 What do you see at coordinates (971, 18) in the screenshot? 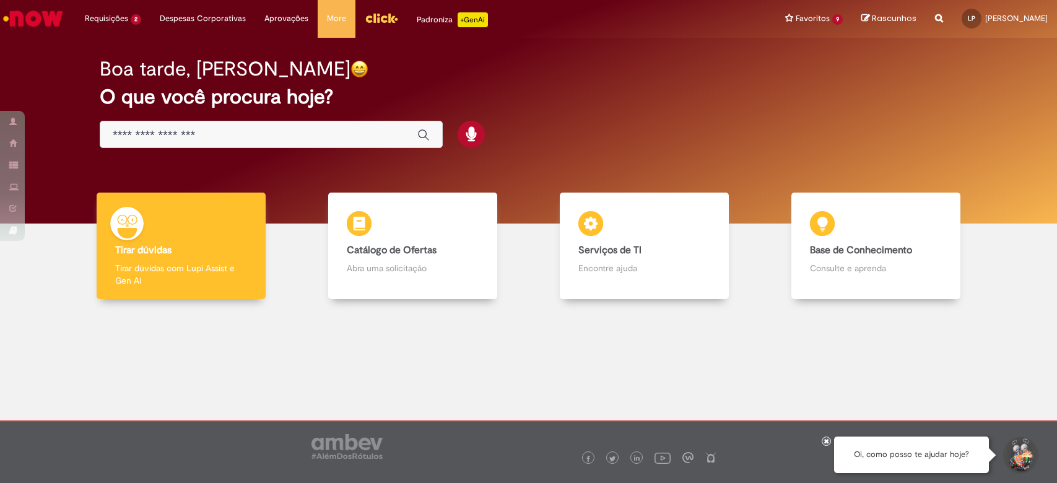
I see `span: LP` at bounding box center [971, 18].